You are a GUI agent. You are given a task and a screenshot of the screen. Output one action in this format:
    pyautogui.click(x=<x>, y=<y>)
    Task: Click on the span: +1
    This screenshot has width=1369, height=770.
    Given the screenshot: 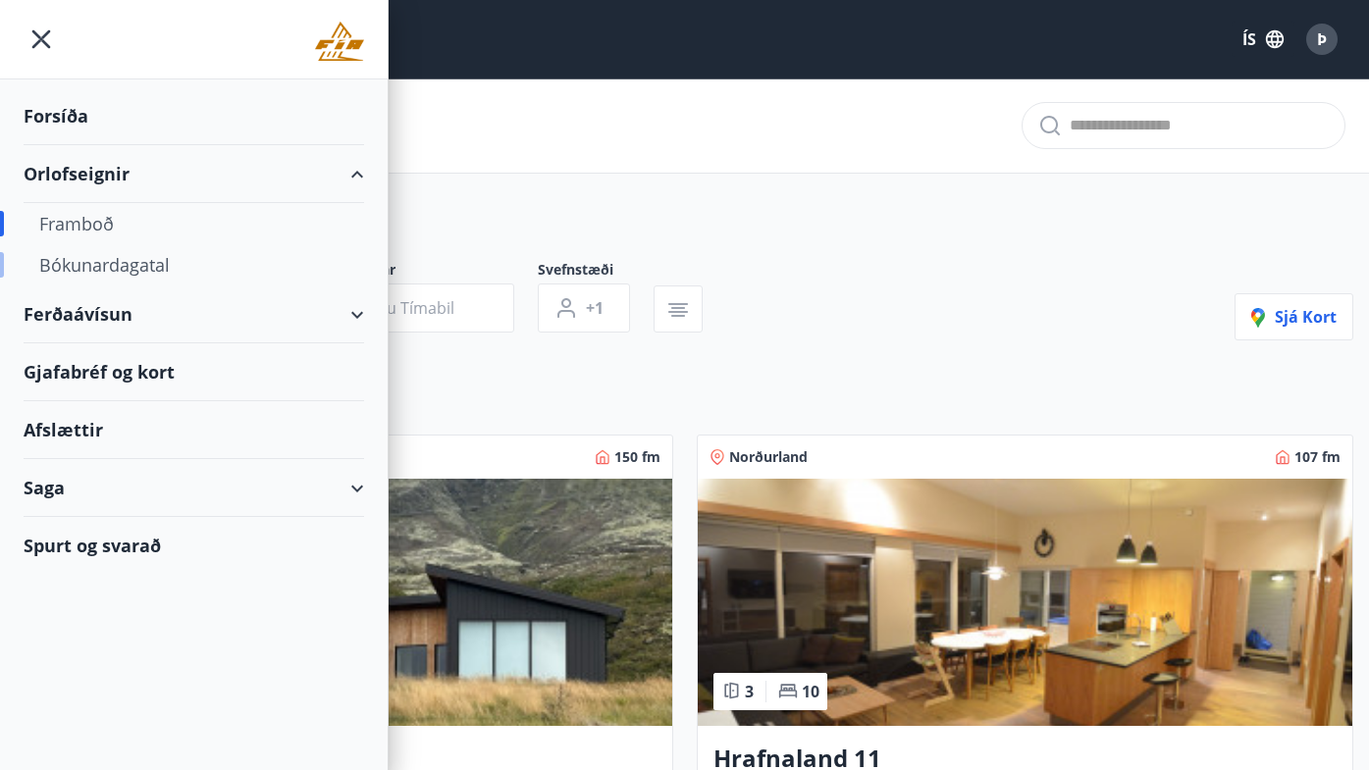 What is the action you would take?
    pyautogui.click(x=595, y=308)
    